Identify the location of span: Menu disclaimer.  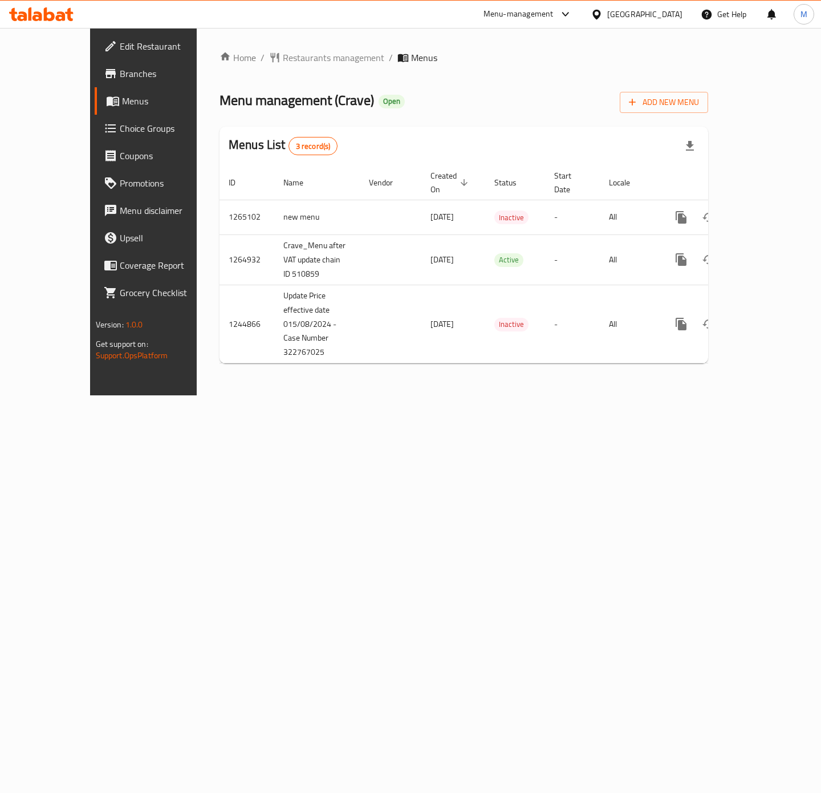
(169, 210).